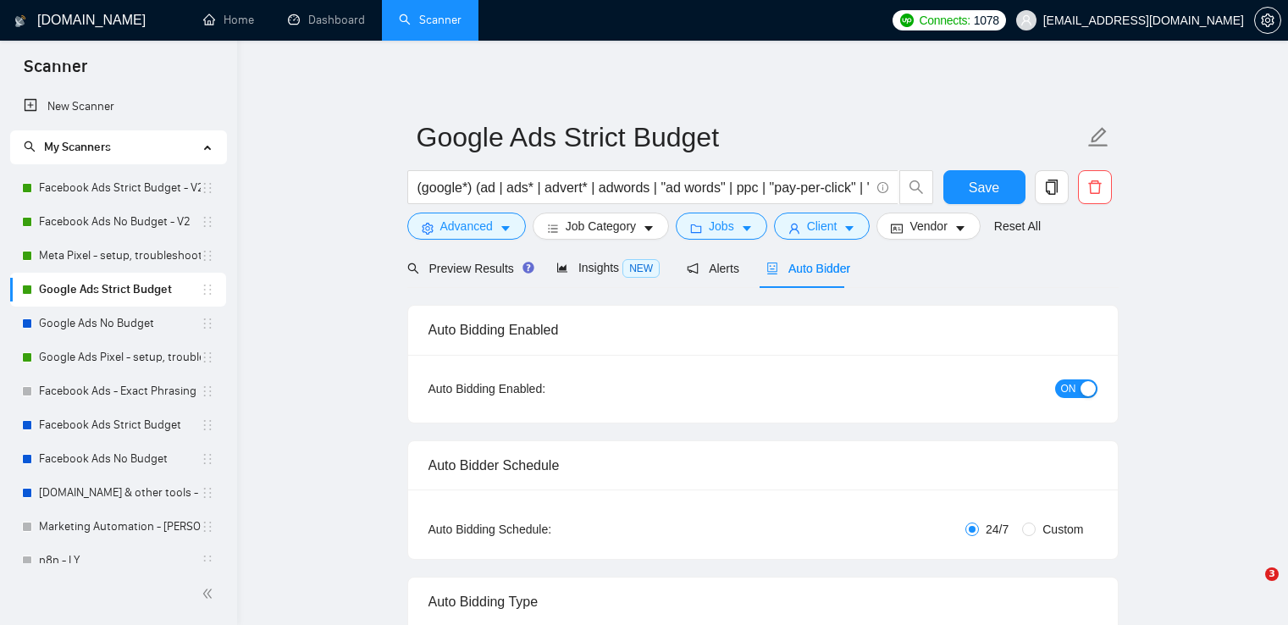  Describe the element at coordinates (897, 228) in the screenshot. I see `span: idcard` at that location.